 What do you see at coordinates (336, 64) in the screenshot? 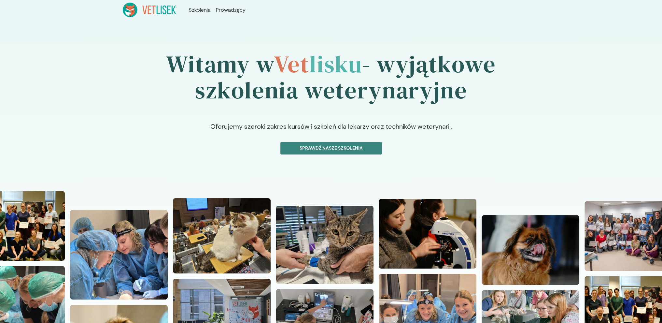
I see `span: lisku` at bounding box center [336, 64].